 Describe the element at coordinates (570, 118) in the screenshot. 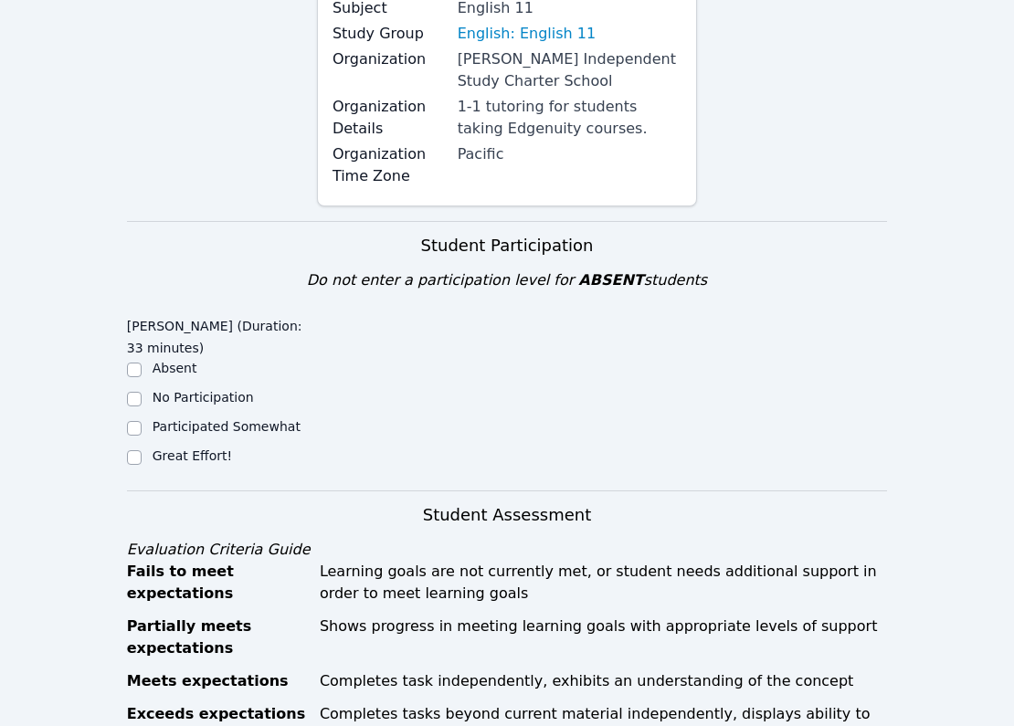

I see `div: 1-1 tutoring for students taking Edgenuity courses.` at that location.